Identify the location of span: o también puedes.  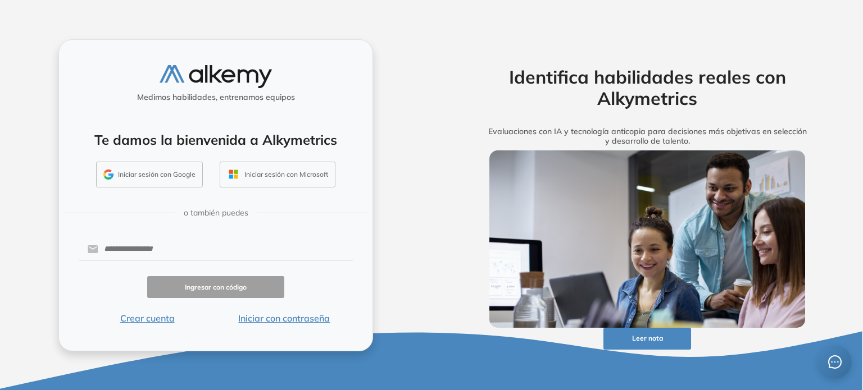
(216, 213).